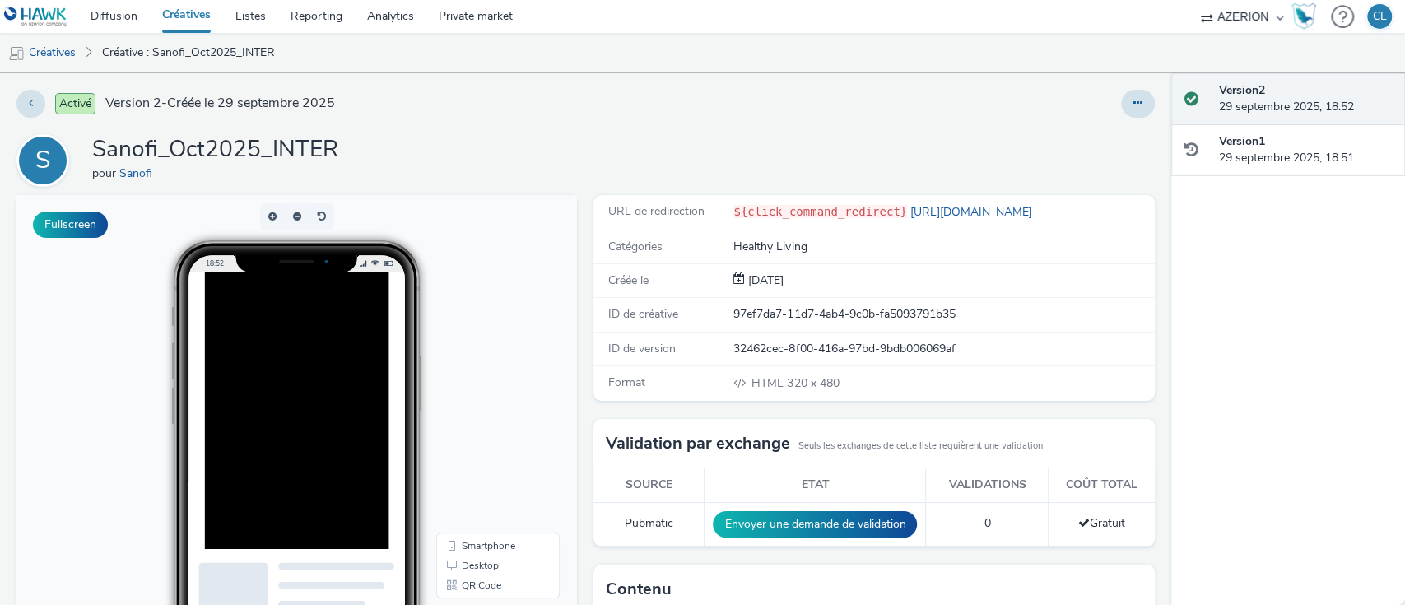 This screenshot has height=605, width=1405. Describe the element at coordinates (1379, 16) in the screenshot. I see `div: CL` at that location.